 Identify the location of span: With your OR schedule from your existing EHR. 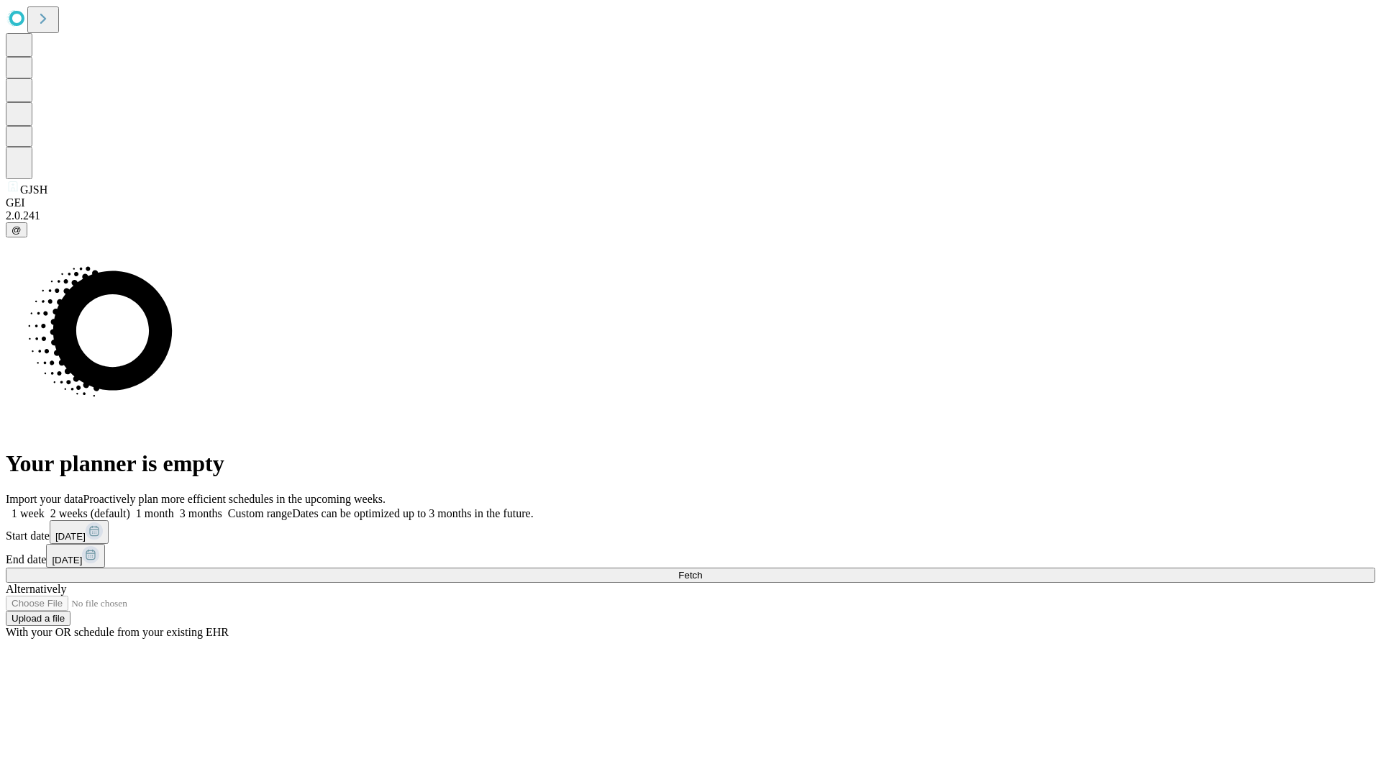
(117, 632).